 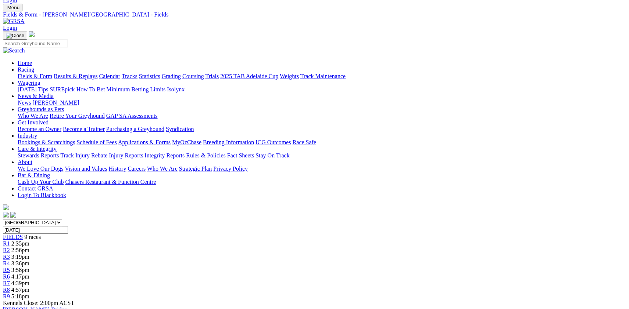 I want to click on a: Grading, so click(x=171, y=76).